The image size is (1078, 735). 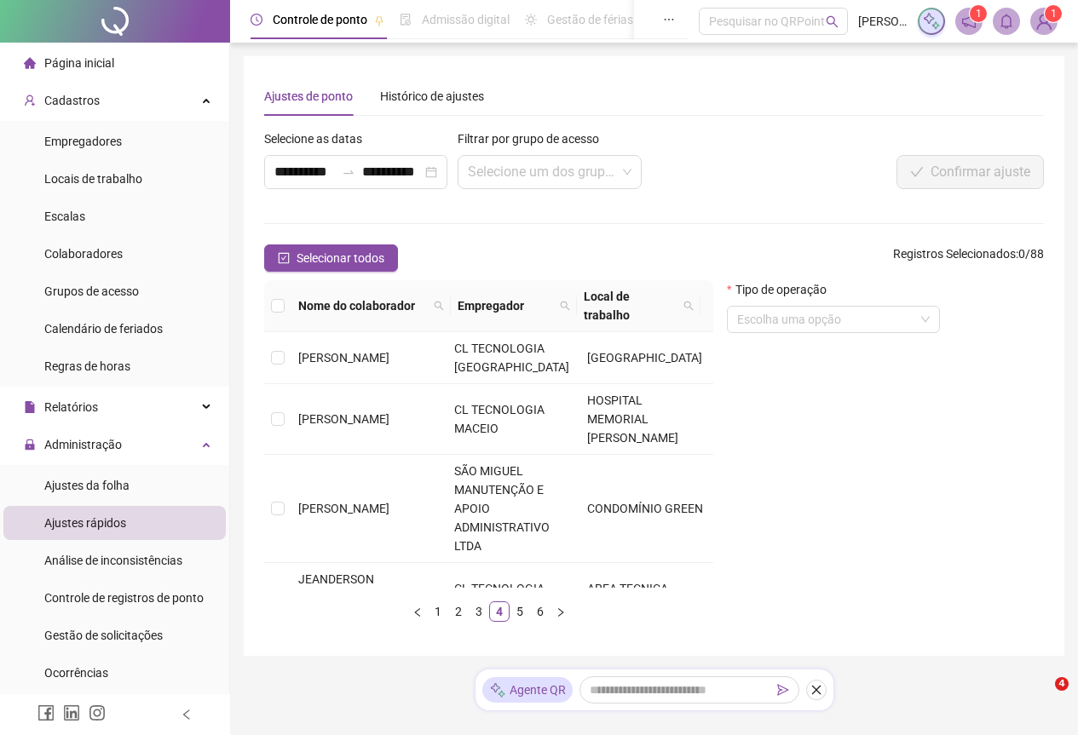 What do you see at coordinates (65, 216) in the screenshot?
I see `span: Escalas` at bounding box center [65, 216].